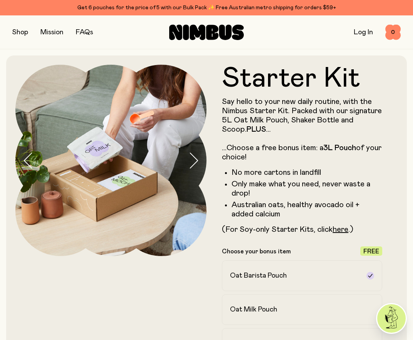  I want to click on h2: Oat Barista Pouch, so click(259, 275).